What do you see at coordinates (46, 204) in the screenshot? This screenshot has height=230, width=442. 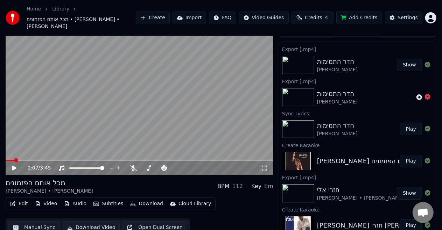 I see `button: Video` at bounding box center [46, 204].